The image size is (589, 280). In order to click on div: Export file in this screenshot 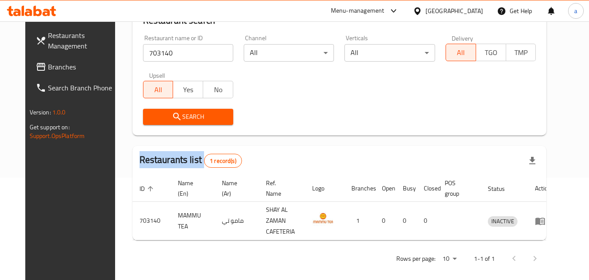, I will do `click(533, 161)`.